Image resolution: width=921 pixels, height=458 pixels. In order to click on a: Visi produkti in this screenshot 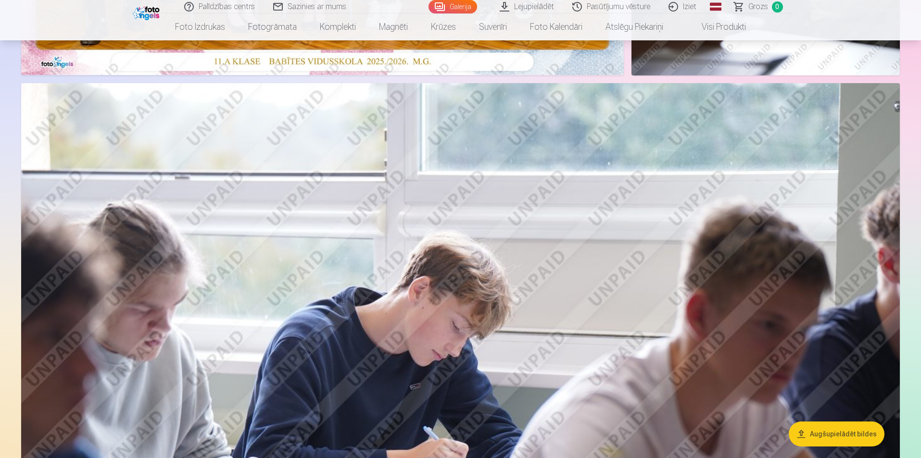, I will do `click(716, 27)`.